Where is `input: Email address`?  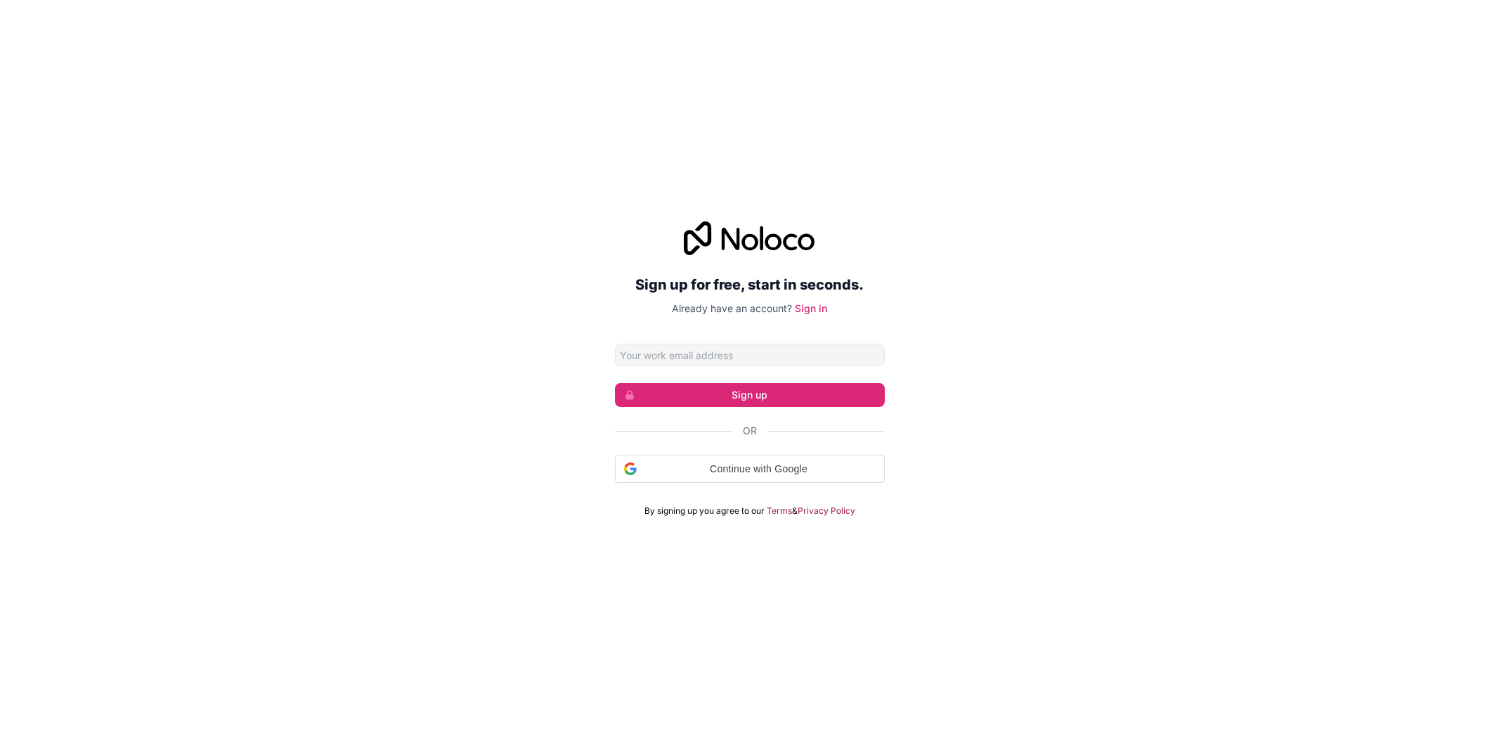 input: Email address is located at coordinates (750, 355).